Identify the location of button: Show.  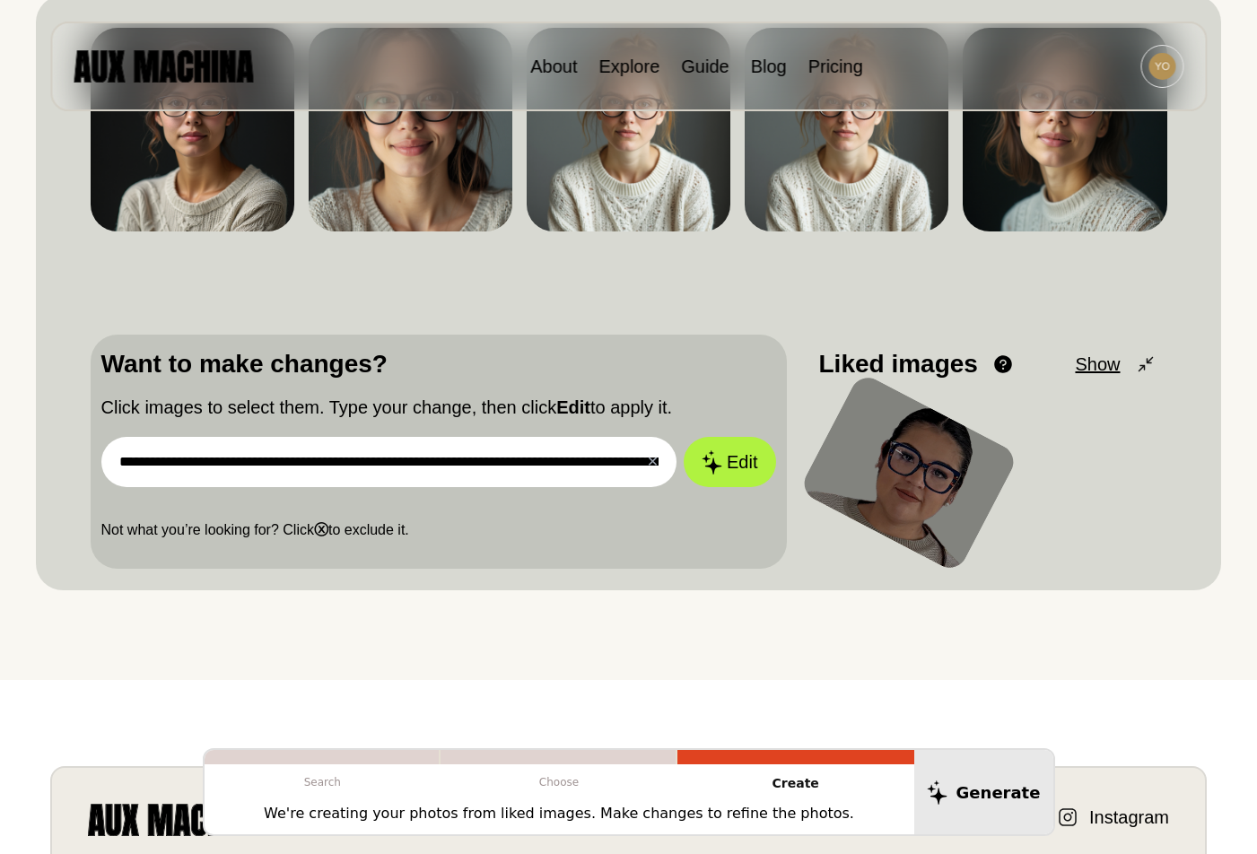
(1115, 364).